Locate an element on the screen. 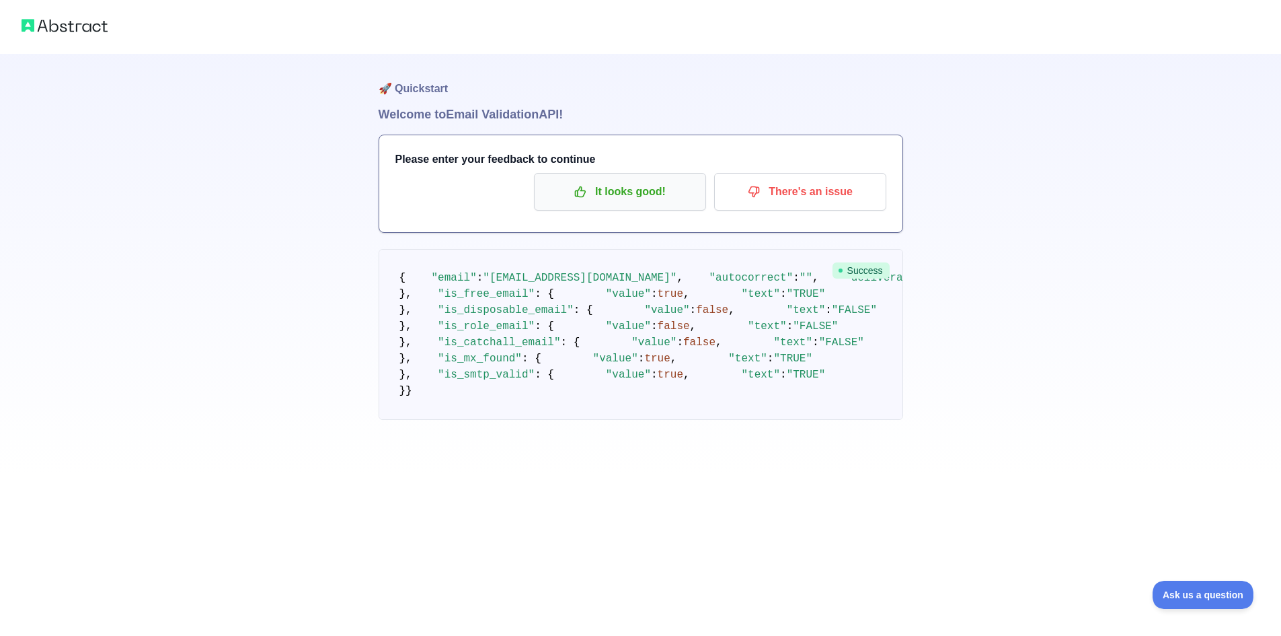  button: There's an issue is located at coordinates (800, 192).